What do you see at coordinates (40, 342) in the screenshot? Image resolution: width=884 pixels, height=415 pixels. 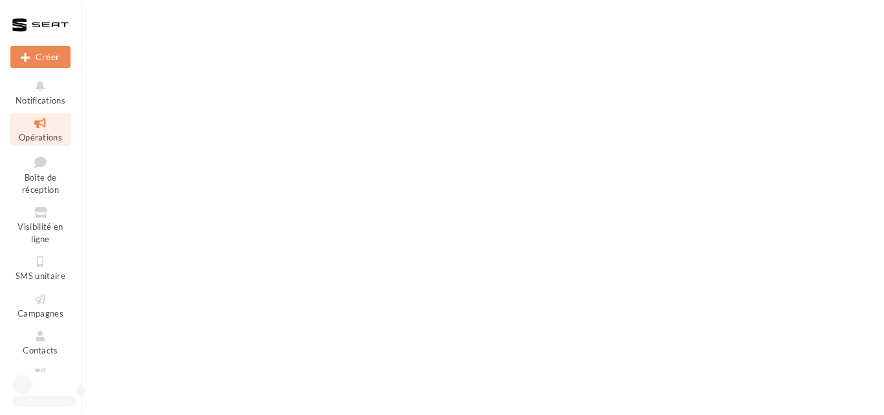 I see `a: Contacts` at bounding box center [40, 342].